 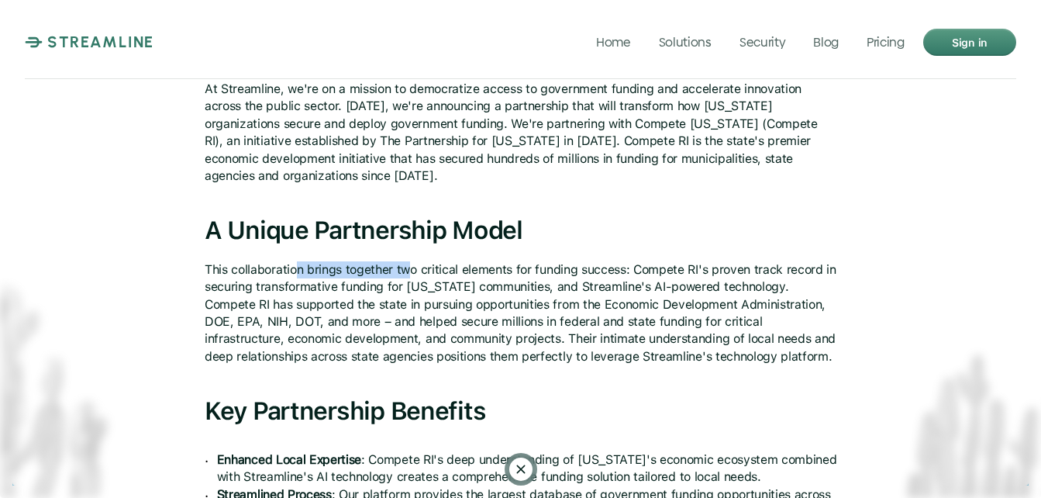 What do you see at coordinates (762, 41) in the screenshot?
I see `p: Security` at bounding box center [762, 41].